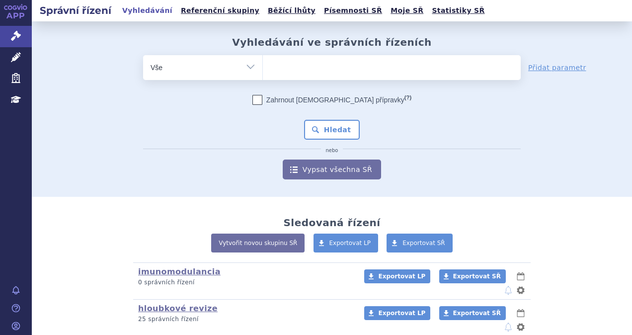 The image size is (632, 335). What do you see at coordinates (147, 10) in the screenshot?
I see `a: Vyhledávání` at bounding box center [147, 10].